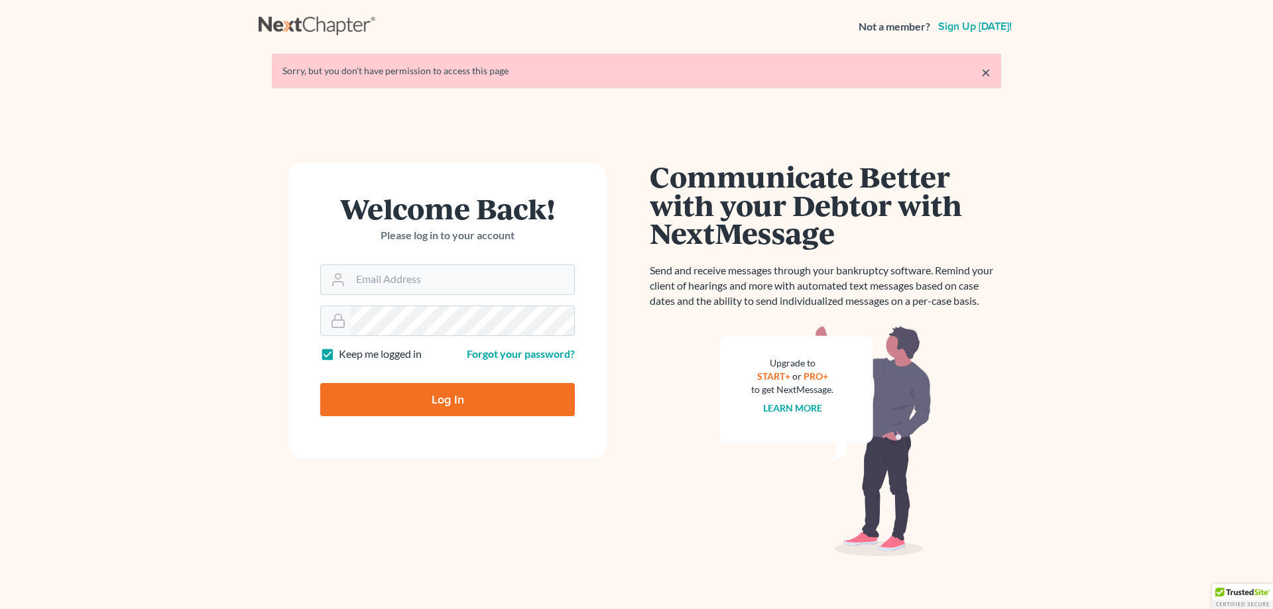 This screenshot has width=1273, height=609. Describe the element at coordinates (894, 27) in the screenshot. I see `strong: Not a member?` at that location.